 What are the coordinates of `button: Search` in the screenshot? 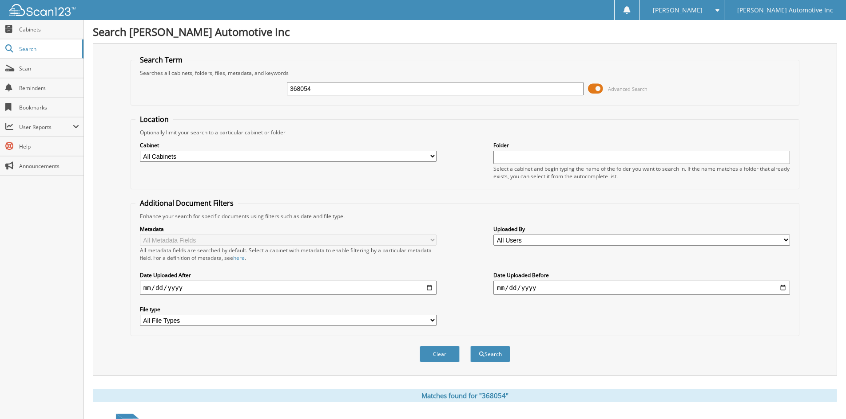 It's located at (490, 354).